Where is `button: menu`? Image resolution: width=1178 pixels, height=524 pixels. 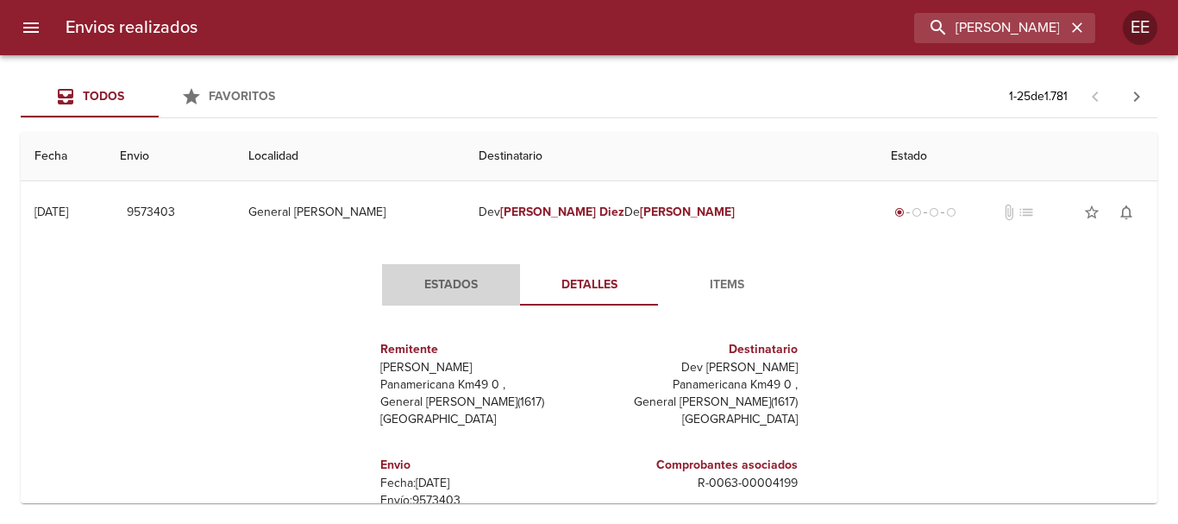
button: menu is located at coordinates (31, 28).